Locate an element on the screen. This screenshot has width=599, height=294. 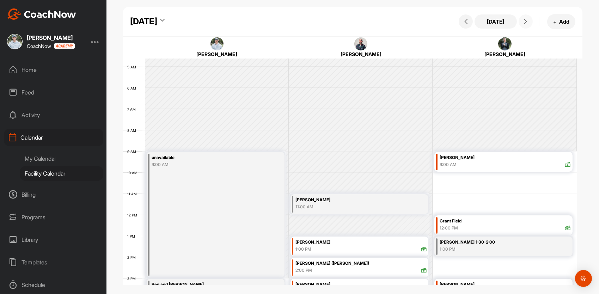
img: CoachNow acadmey is located at coordinates (64, 46).